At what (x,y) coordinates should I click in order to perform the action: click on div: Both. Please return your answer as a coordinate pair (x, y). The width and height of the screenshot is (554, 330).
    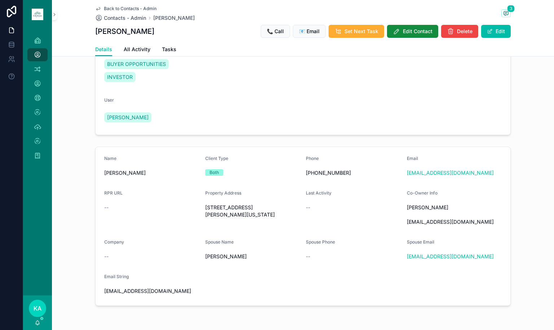
    Looking at the image, I should click on (214, 173).